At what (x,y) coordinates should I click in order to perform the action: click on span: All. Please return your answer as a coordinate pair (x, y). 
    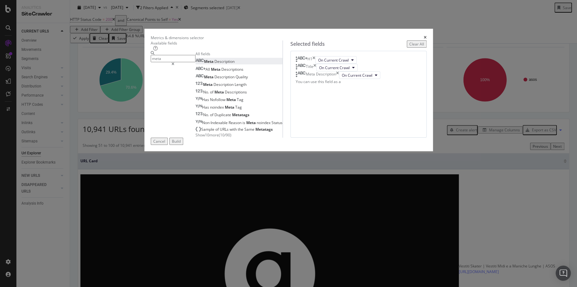
    Looking at the image, I should click on (208, 69).